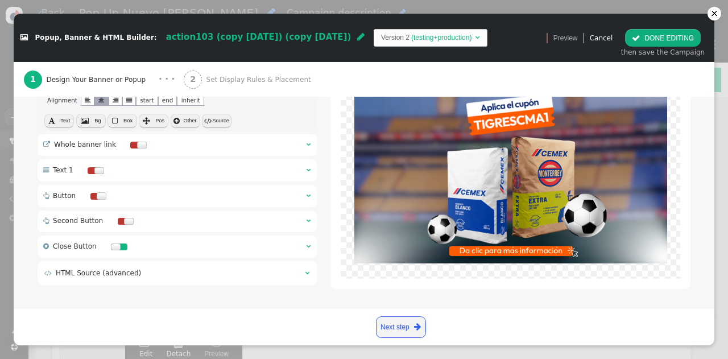 This screenshot has height=359, width=728. I want to click on span: Popup, Banner & HTML Builder:, so click(96, 38).